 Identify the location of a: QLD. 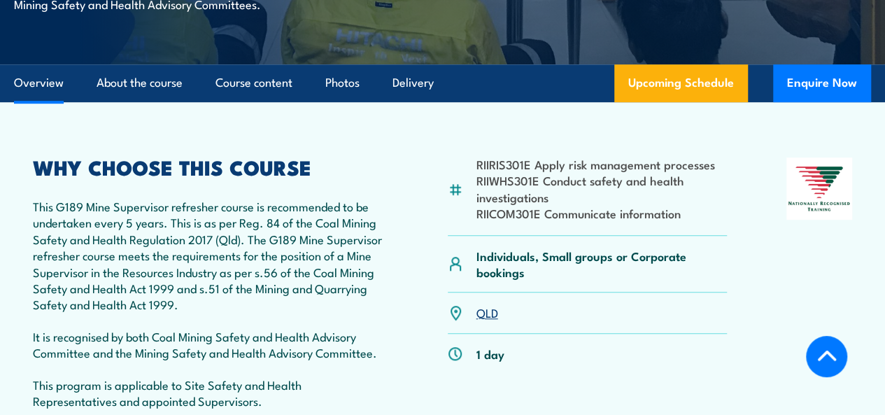
(487, 312).